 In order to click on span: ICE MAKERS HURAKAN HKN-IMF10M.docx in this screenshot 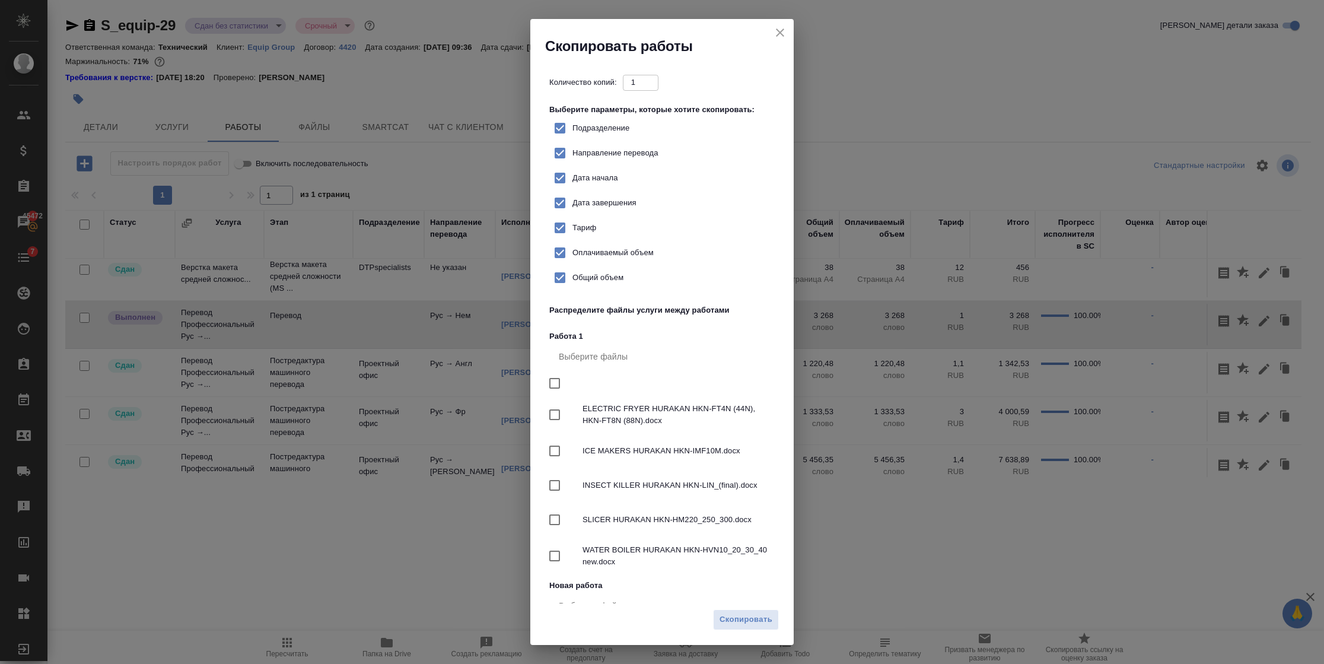, I will do `click(676, 451)`.